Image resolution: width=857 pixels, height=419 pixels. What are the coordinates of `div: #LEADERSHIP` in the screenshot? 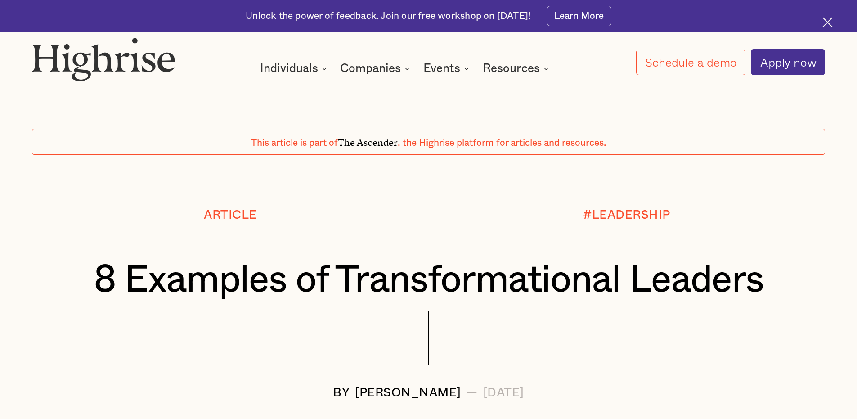 It's located at (627, 215).